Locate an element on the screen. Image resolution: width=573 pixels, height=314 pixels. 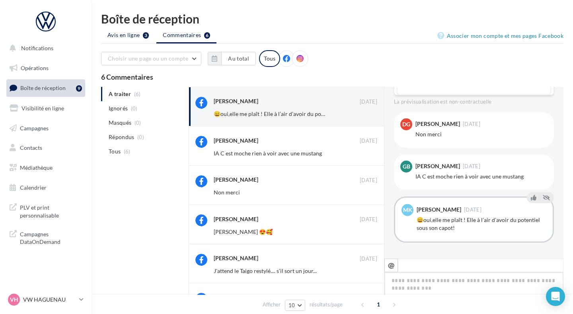
span: 😀oui,elle me plaît ! Elle à l’air d’avoir du potentiel sous son capot! is located at coordinates (295, 113).